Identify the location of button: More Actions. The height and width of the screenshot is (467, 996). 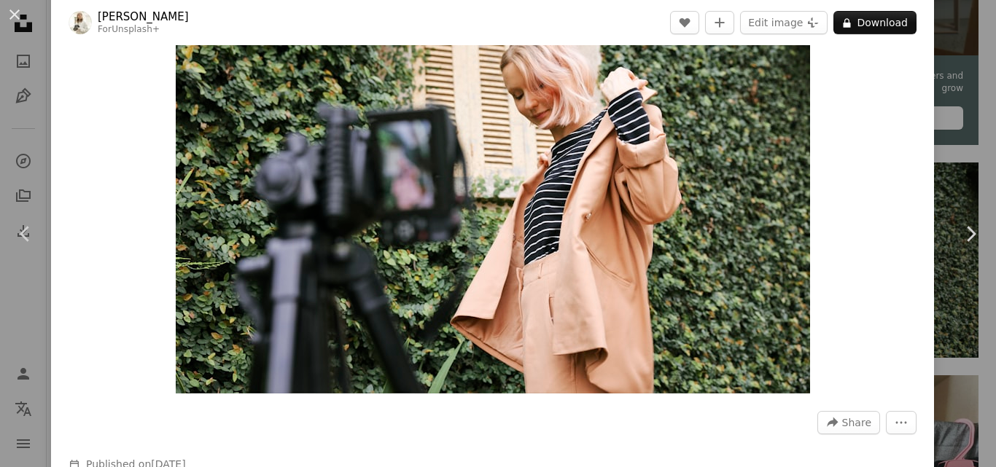
(901, 423).